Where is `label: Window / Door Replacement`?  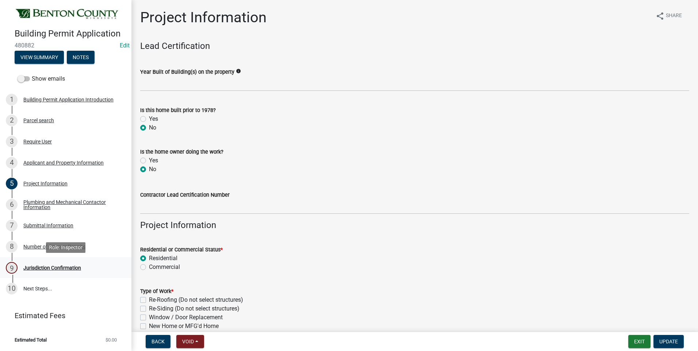
label: Window / Door Replacement is located at coordinates (186, 318).